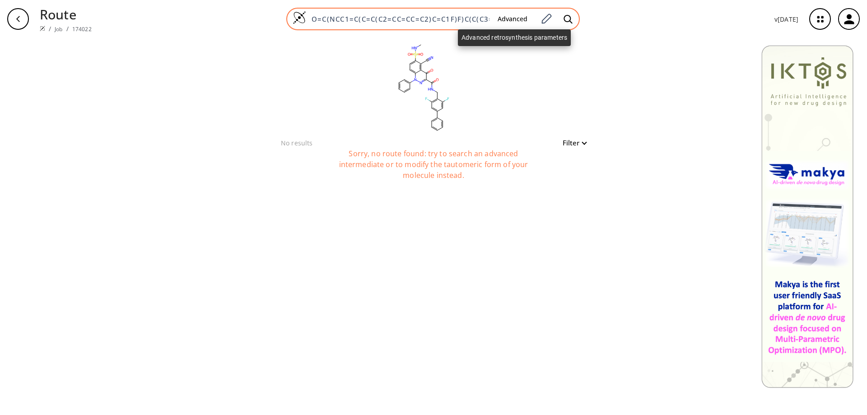  I want to click on p: Route, so click(65, 14).